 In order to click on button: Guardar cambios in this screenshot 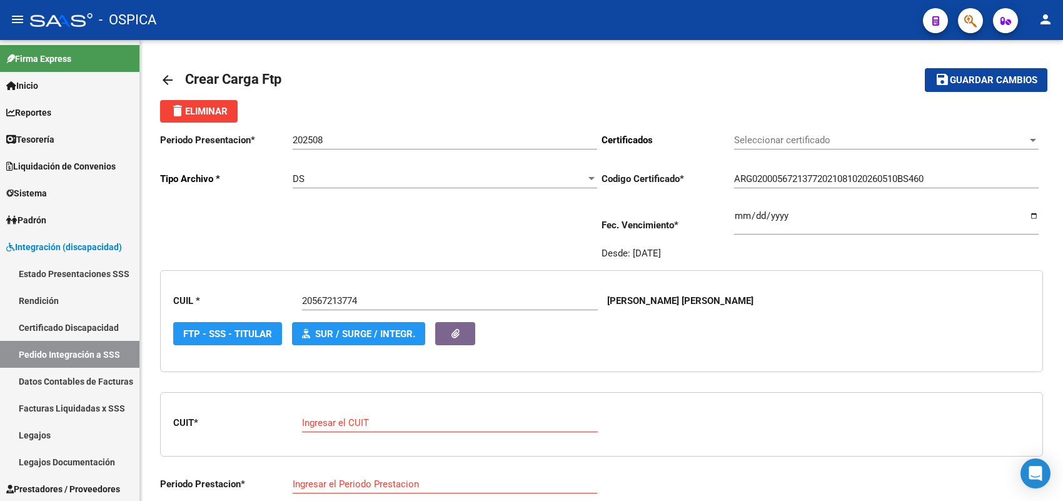, I will do `click(986, 79)`.